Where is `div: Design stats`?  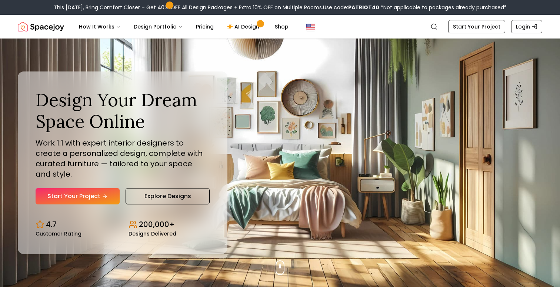 div: Design stats is located at coordinates (123, 225).